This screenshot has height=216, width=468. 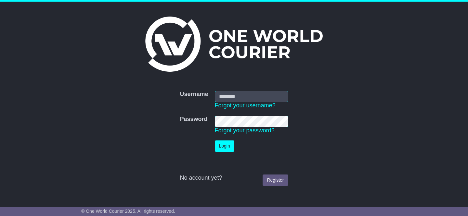 I want to click on a: Forgot your username?, so click(x=245, y=106).